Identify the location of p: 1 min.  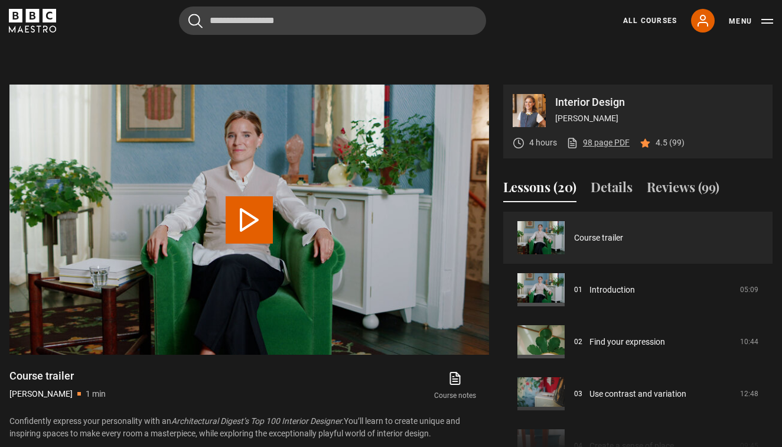
(96, 393).